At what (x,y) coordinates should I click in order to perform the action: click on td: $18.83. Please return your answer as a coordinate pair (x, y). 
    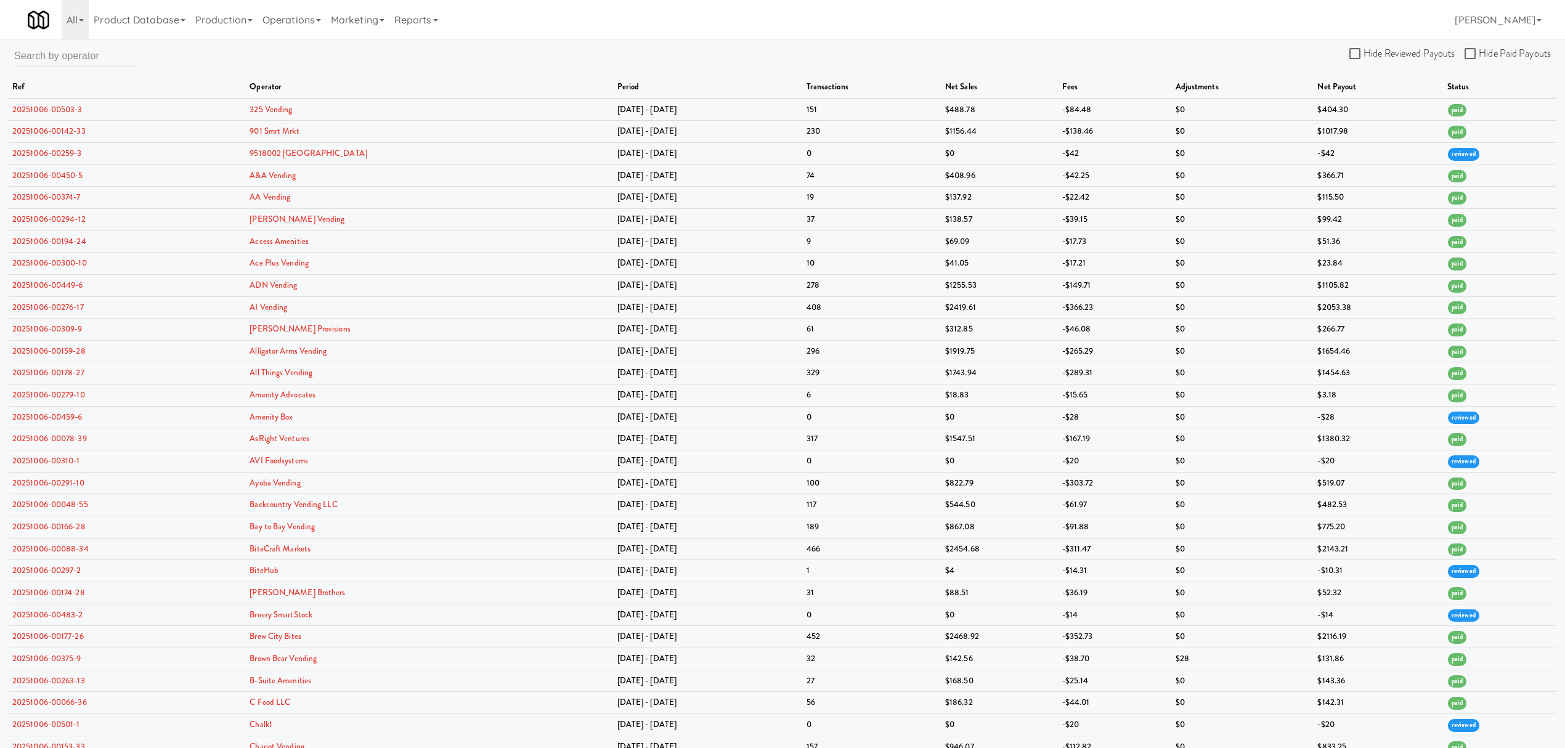
    Looking at the image, I should click on (1001, 396).